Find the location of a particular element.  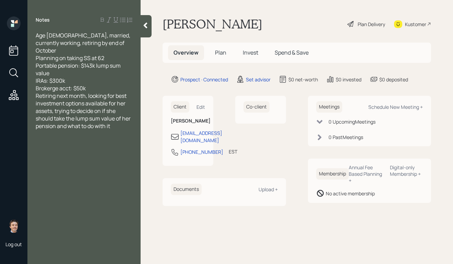

span: Plan is located at coordinates (221, 52).